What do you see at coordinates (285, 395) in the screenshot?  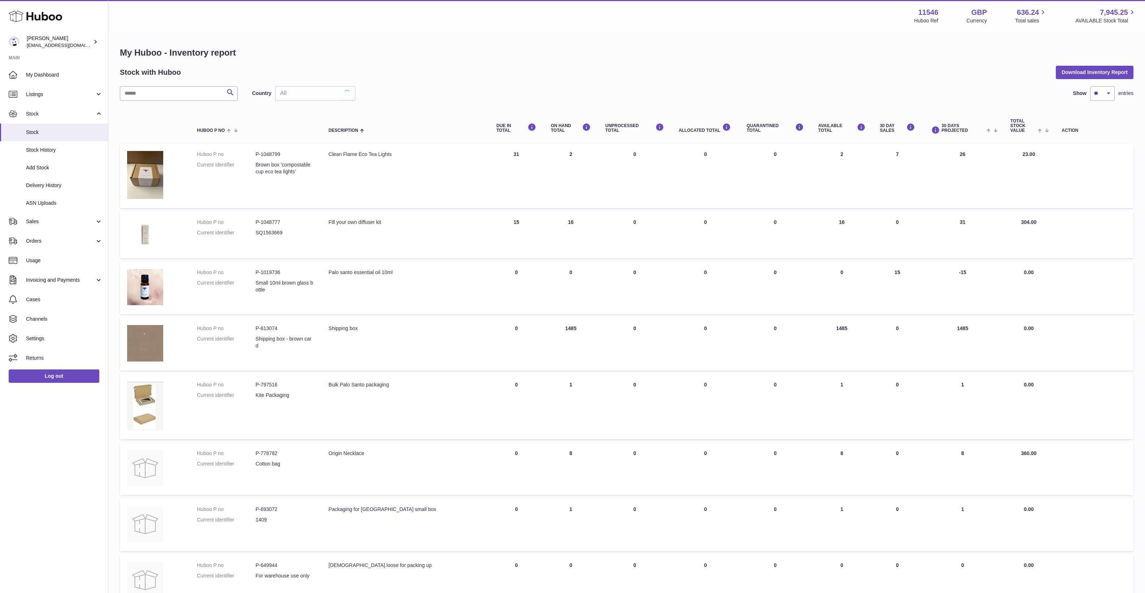 I see `dd: Kite Packaging` at bounding box center [285, 395].